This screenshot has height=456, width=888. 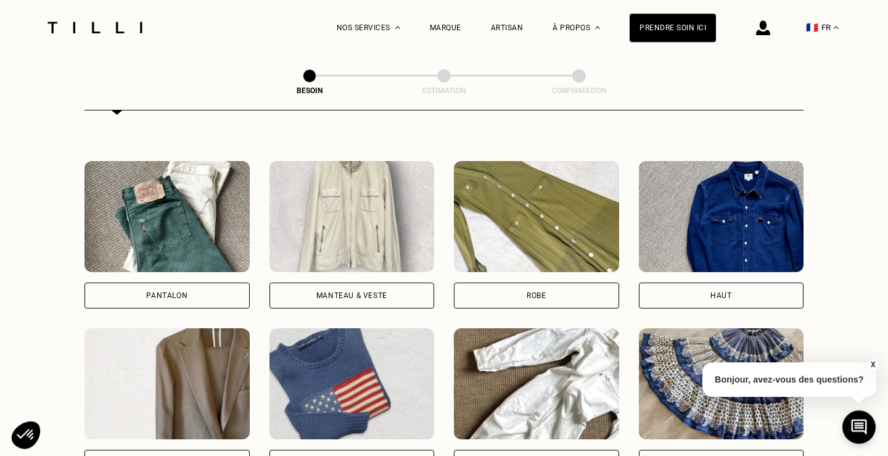 What do you see at coordinates (536, 295) in the screenshot?
I see `div: Robe` at bounding box center [536, 295].